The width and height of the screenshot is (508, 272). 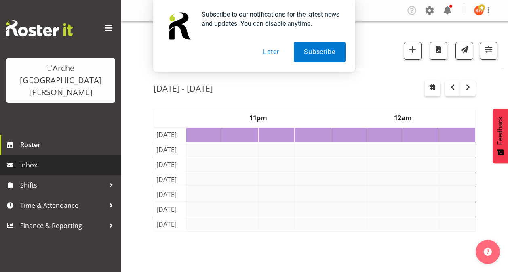 What do you see at coordinates (179, 26) in the screenshot?
I see `img: notification icon` at bounding box center [179, 26].